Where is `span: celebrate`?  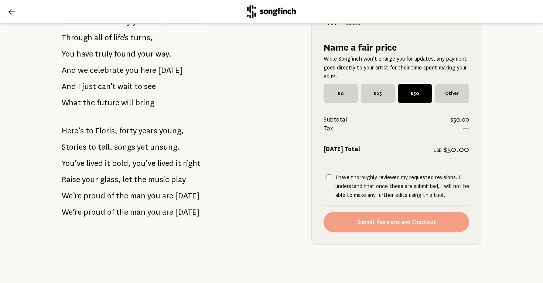 span: celebrate is located at coordinates (107, 70).